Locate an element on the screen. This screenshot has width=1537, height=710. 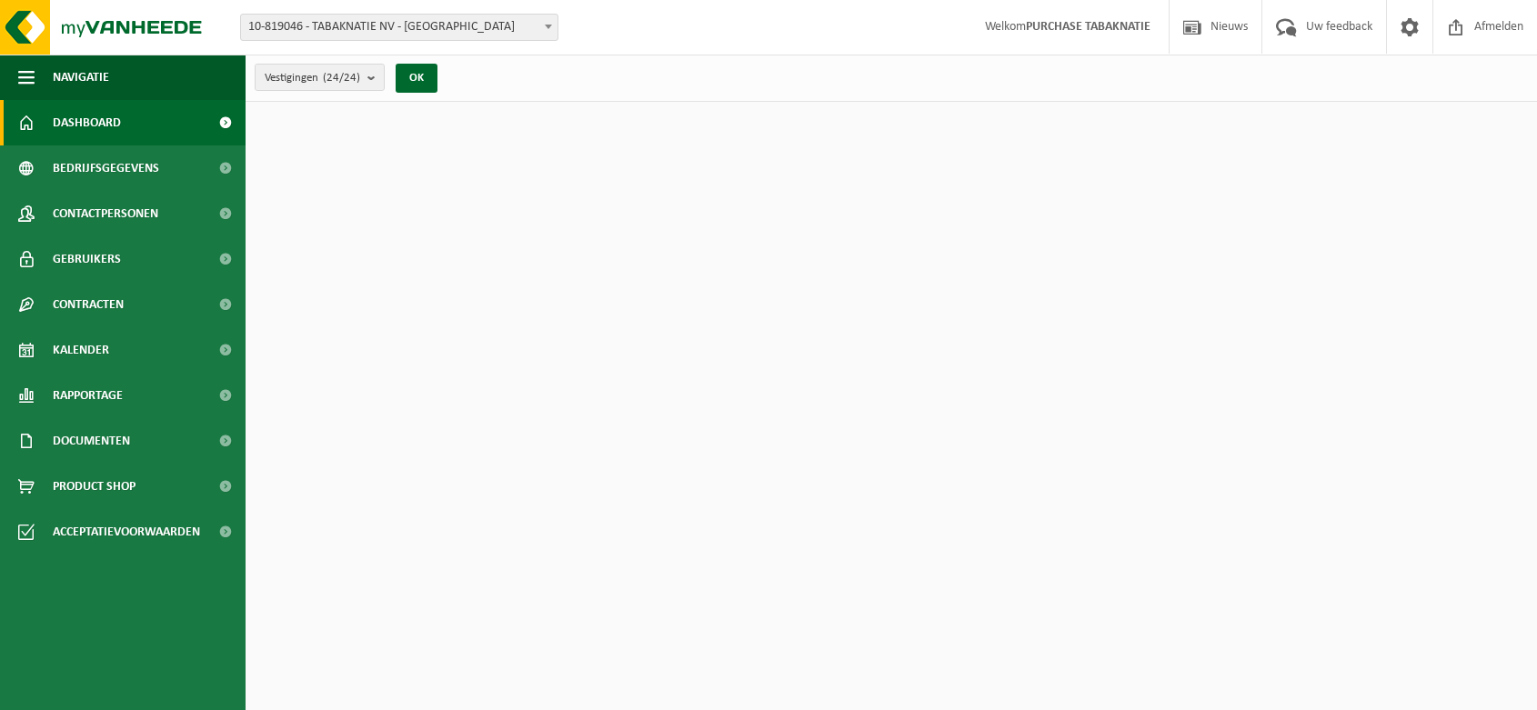
button: OK is located at coordinates (417, 78).